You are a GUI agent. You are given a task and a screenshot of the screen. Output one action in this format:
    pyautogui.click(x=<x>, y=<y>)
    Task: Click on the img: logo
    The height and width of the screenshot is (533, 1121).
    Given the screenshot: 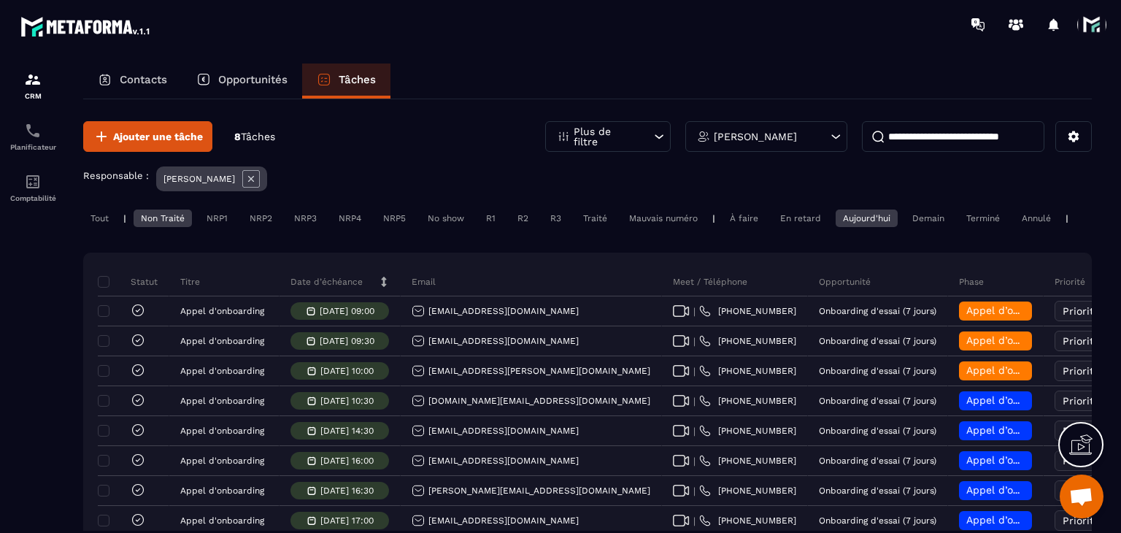 What is the action you would take?
    pyautogui.click(x=86, y=26)
    